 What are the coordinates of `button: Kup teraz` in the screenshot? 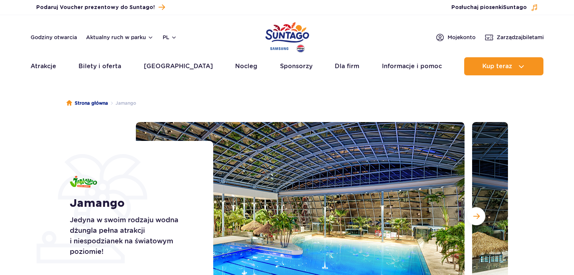 It's located at (503, 66).